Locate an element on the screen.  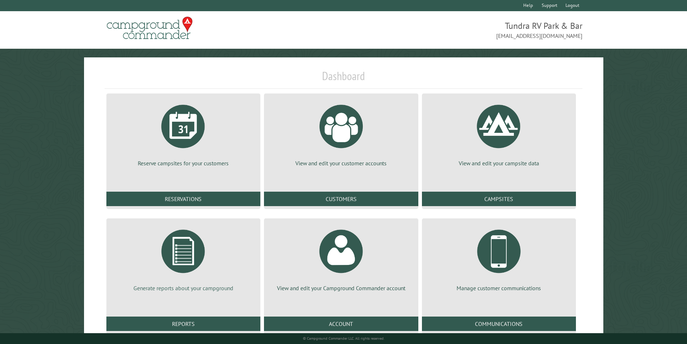
a: View and edit your customer accounts is located at coordinates (341, 133).